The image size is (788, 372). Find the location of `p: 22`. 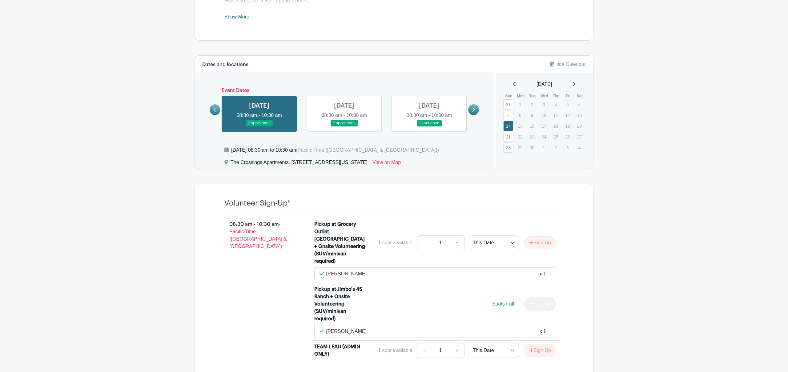

p: 22 is located at coordinates (520, 137).